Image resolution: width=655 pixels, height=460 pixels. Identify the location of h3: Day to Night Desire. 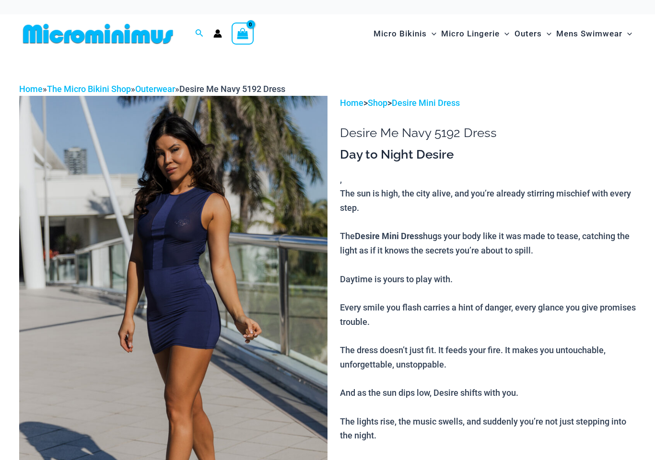
(487, 155).